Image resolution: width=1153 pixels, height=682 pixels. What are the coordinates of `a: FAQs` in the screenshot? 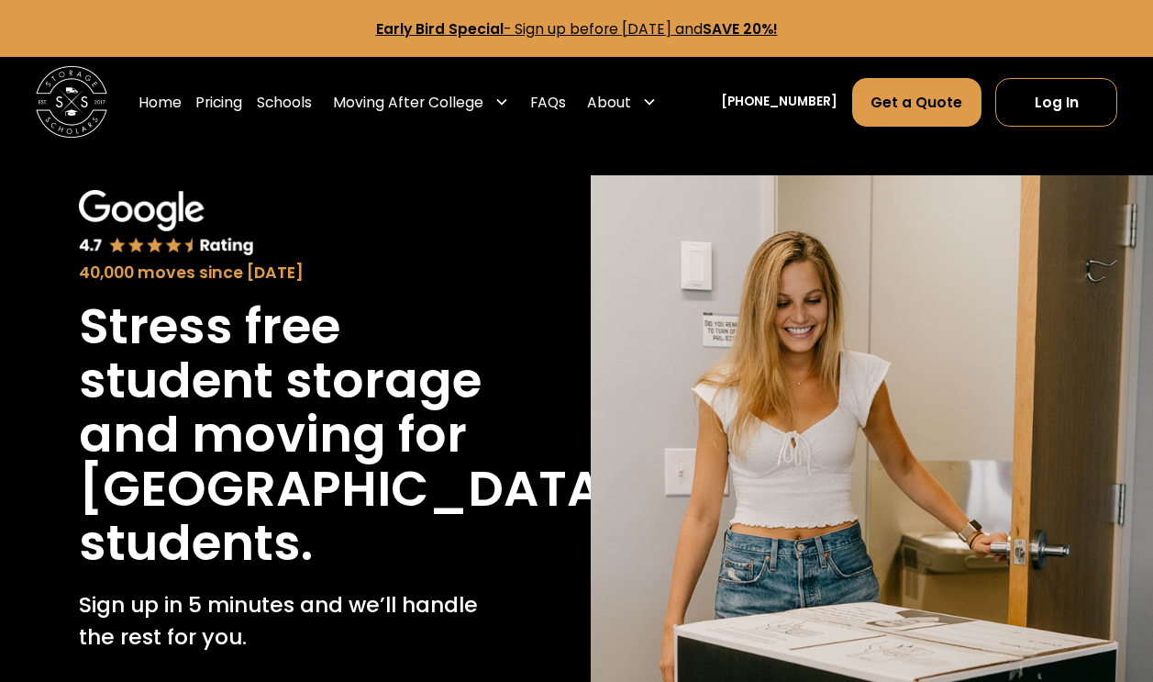 It's located at (548, 102).